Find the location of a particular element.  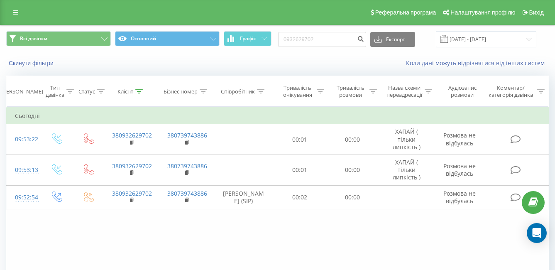

div: 09:53:13 is located at coordinates (23, 170).